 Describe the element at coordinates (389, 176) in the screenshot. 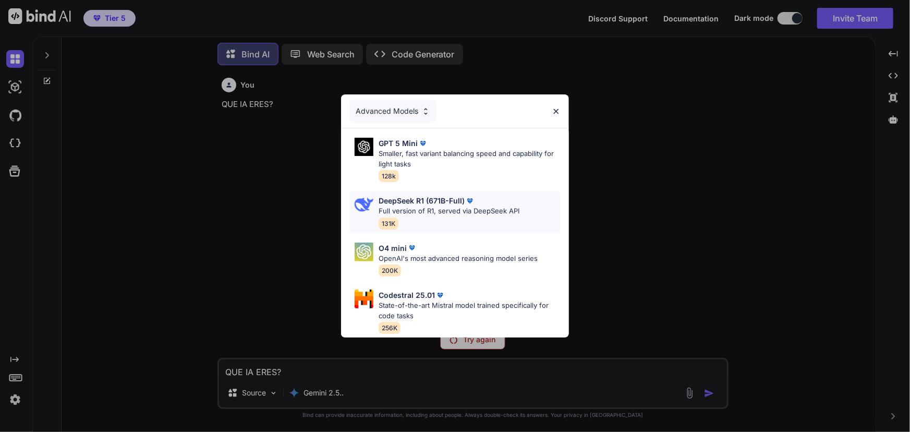

I see `span: 128k` at that location.